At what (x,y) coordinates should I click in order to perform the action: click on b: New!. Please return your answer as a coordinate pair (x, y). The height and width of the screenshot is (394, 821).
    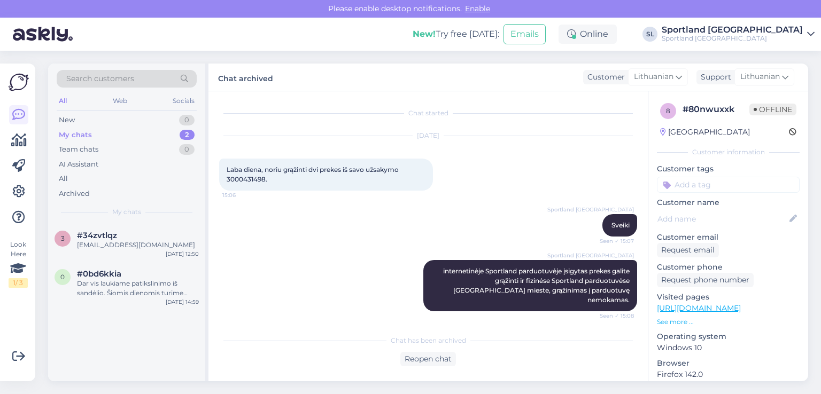
    Looking at the image, I should click on (424, 34).